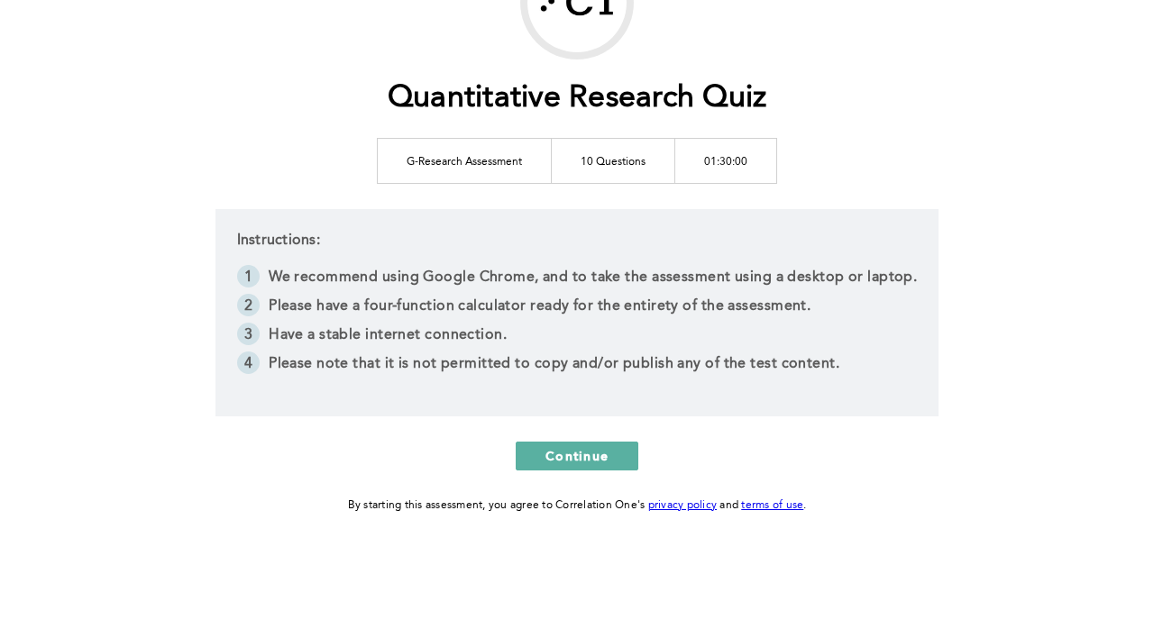 The image size is (1154, 620). I want to click on li: We recommend using Google Chrome, and to take the assessment using a desktop or laptop., so click(577, 280).